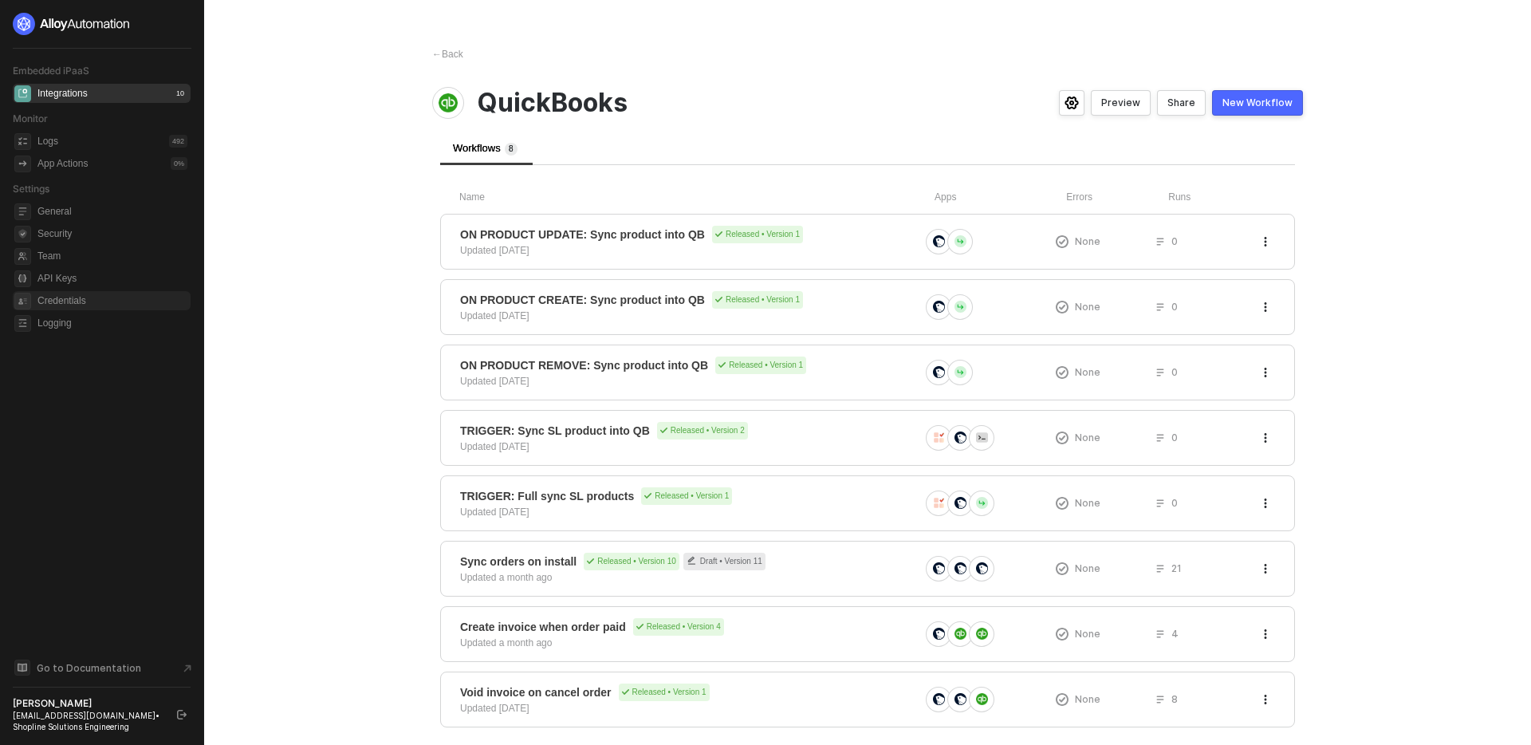  What do you see at coordinates (584, 365) in the screenshot?
I see `span: ON PRODUCT REMOVE: Sync product into QB` at bounding box center [584, 365].